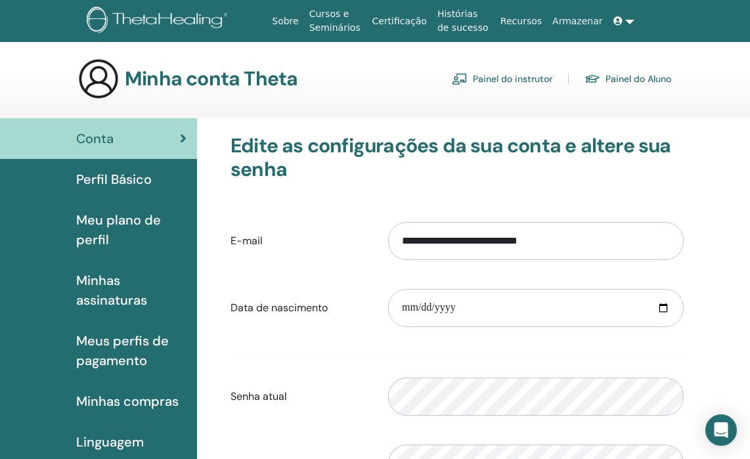 The height and width of the screenshot is (459, 750). I want to click on span: Perfil Básico, so click(114, 179).